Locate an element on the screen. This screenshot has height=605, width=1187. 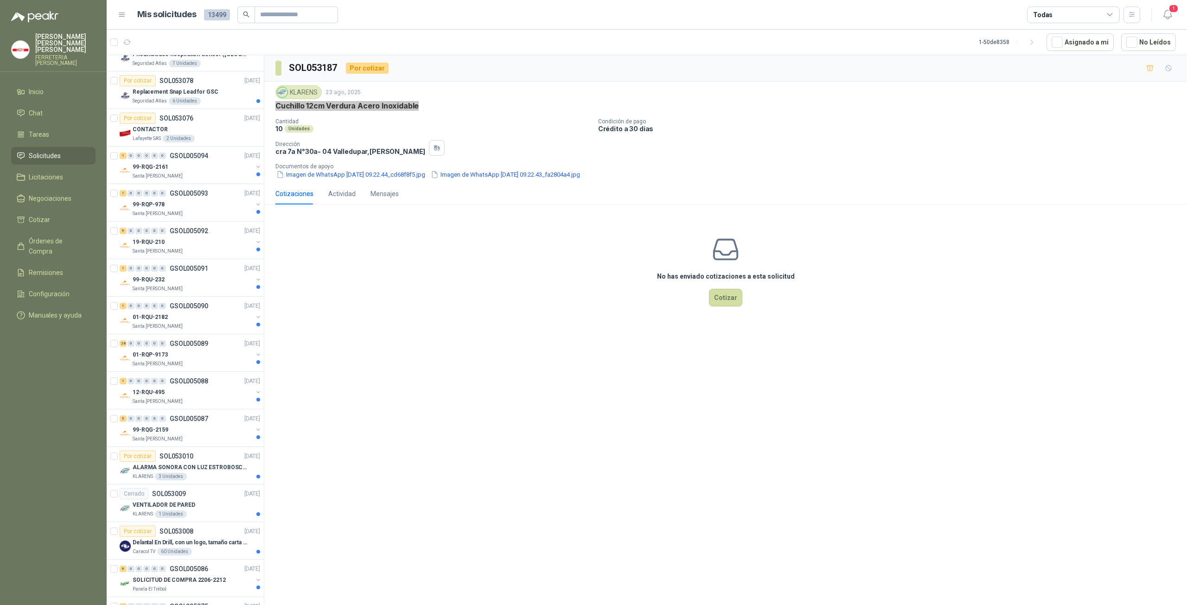
div: 1 - 50 de 8358 is located at coordinates (1009, 42).